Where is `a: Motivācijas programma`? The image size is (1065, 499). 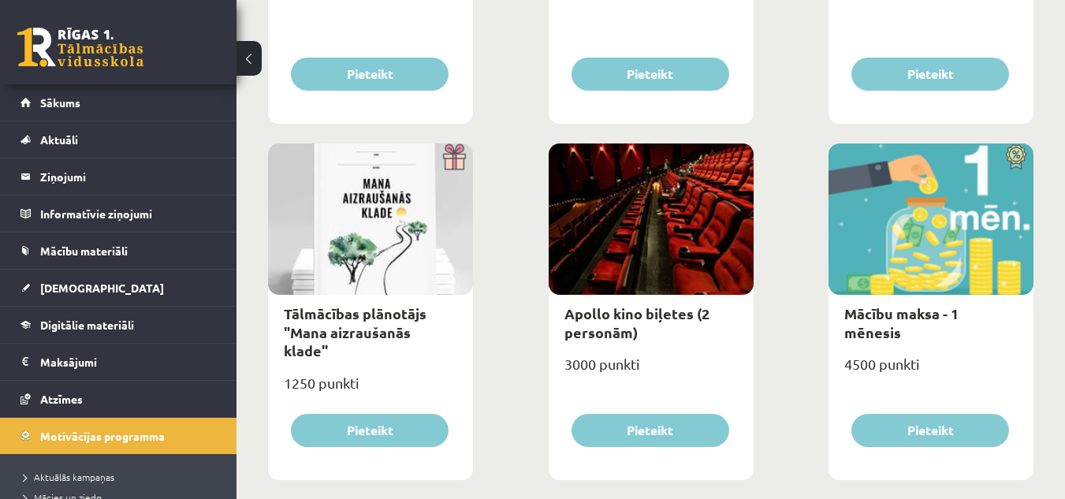
a: Motivācijas programma is located at coordinates (118, 436).